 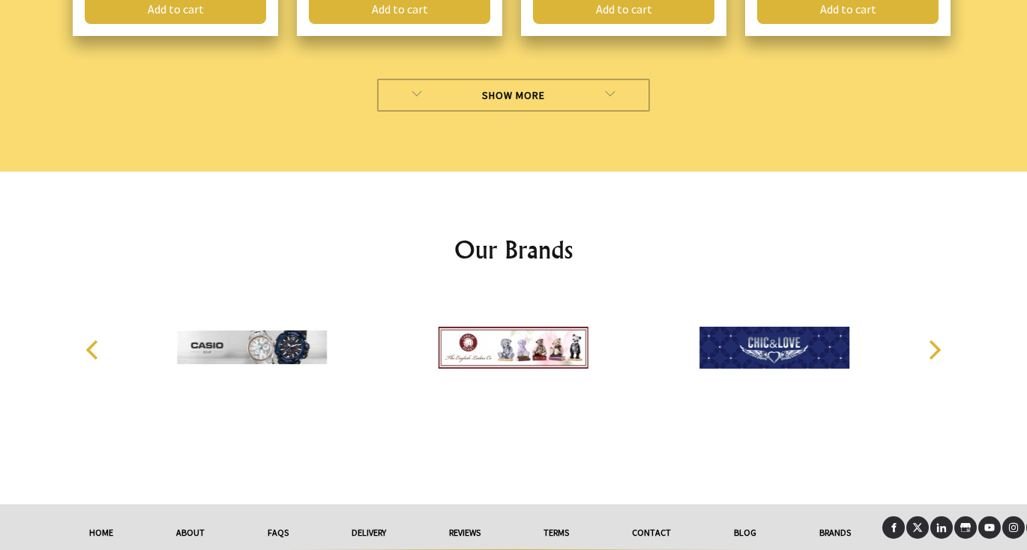 I want to click on a: Facebook, so click(x=894, y=528).